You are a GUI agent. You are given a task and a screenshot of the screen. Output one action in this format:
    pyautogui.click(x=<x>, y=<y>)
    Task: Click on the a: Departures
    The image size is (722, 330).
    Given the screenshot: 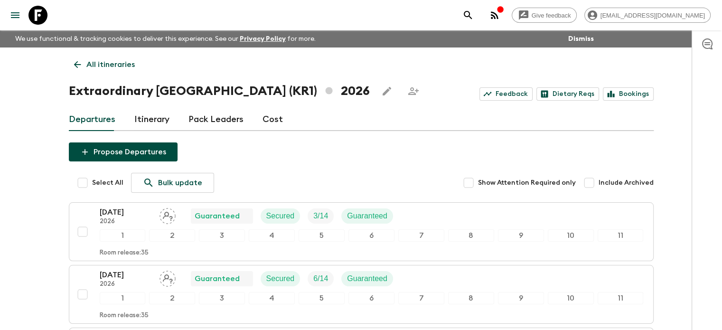 What is the action you would take?
    pyautogui.click(x=92, y=120)
    